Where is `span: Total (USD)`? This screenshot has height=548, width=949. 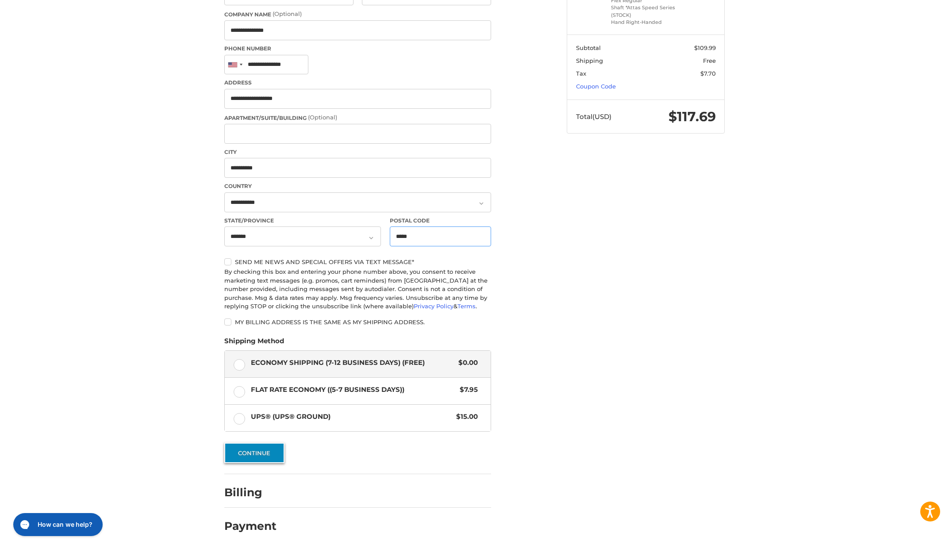 span: Total (USD) is located at coordinates (594, 116).